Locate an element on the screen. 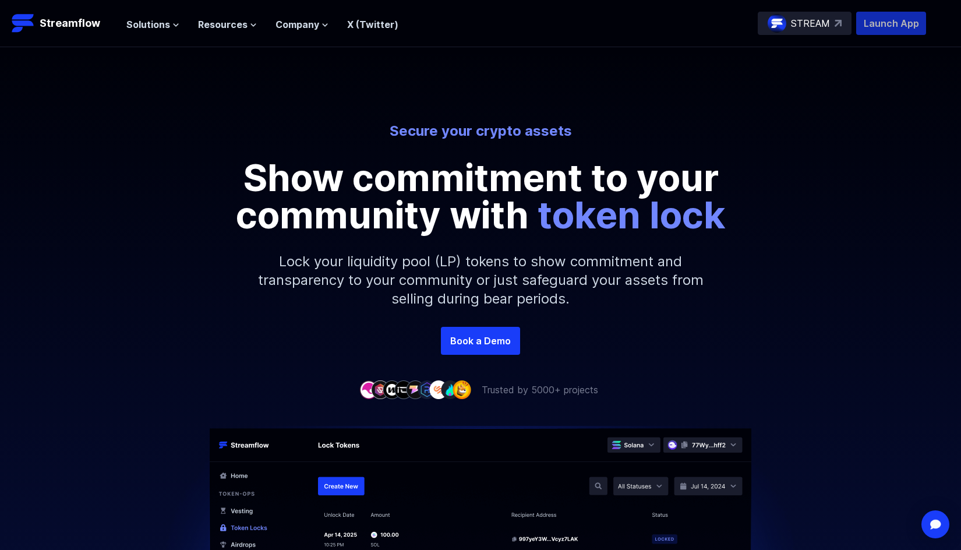  p: Streamflow is located at coordinates (70, 23).